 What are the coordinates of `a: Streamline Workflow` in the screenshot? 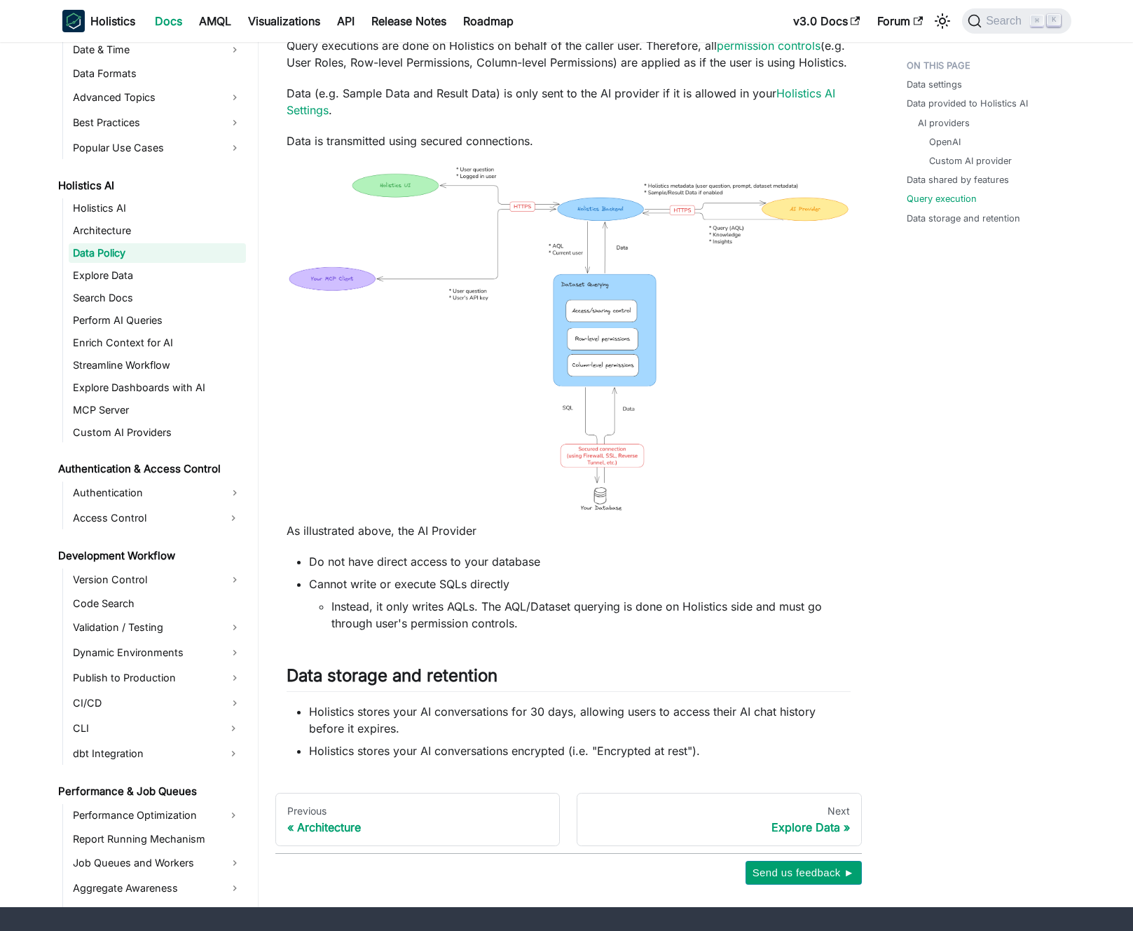 It's located at (157, 365).